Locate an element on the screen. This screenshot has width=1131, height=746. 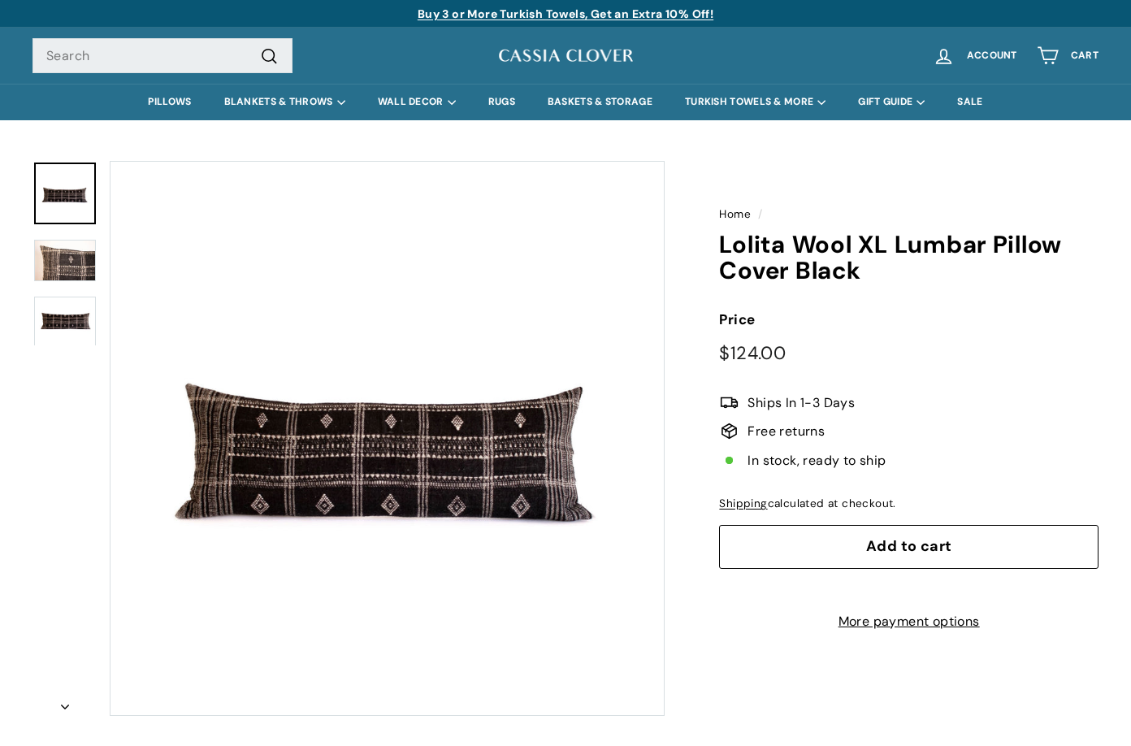
label: Price is located at coordinates (908, 319).